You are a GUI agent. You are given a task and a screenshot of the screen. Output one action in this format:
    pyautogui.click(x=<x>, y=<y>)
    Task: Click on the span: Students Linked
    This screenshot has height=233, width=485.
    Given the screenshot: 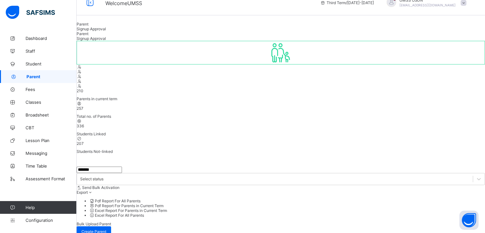 What is the action you would take?
    pyautogui.click(x=91, y=134)
    